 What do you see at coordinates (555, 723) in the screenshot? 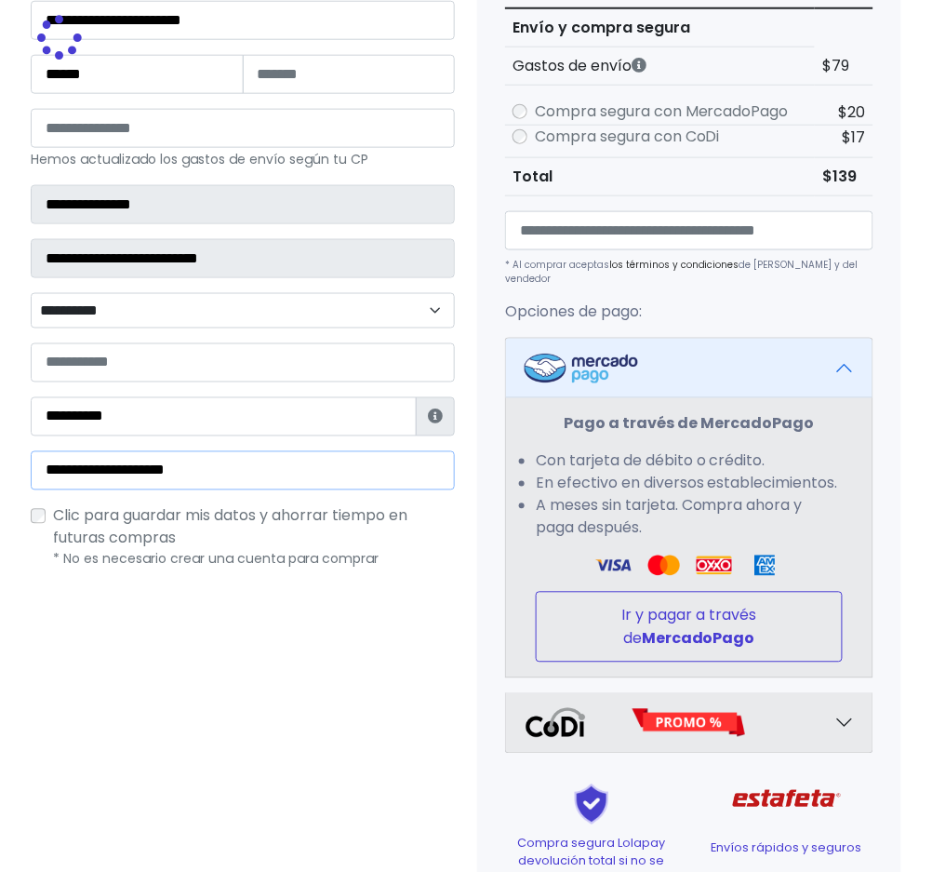
I see `img: Codi Logo` at bounding box center [555, 723].